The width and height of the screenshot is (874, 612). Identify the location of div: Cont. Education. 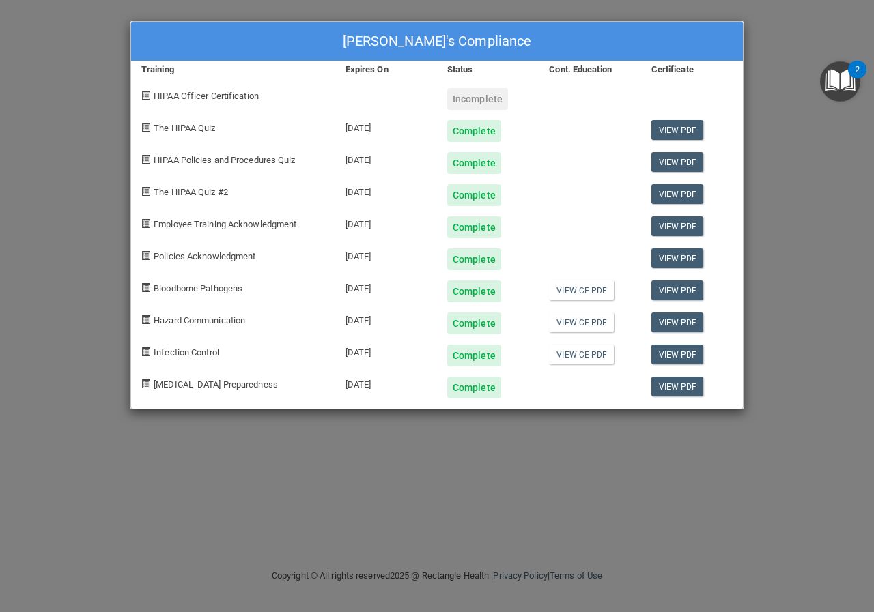
(589, 70).